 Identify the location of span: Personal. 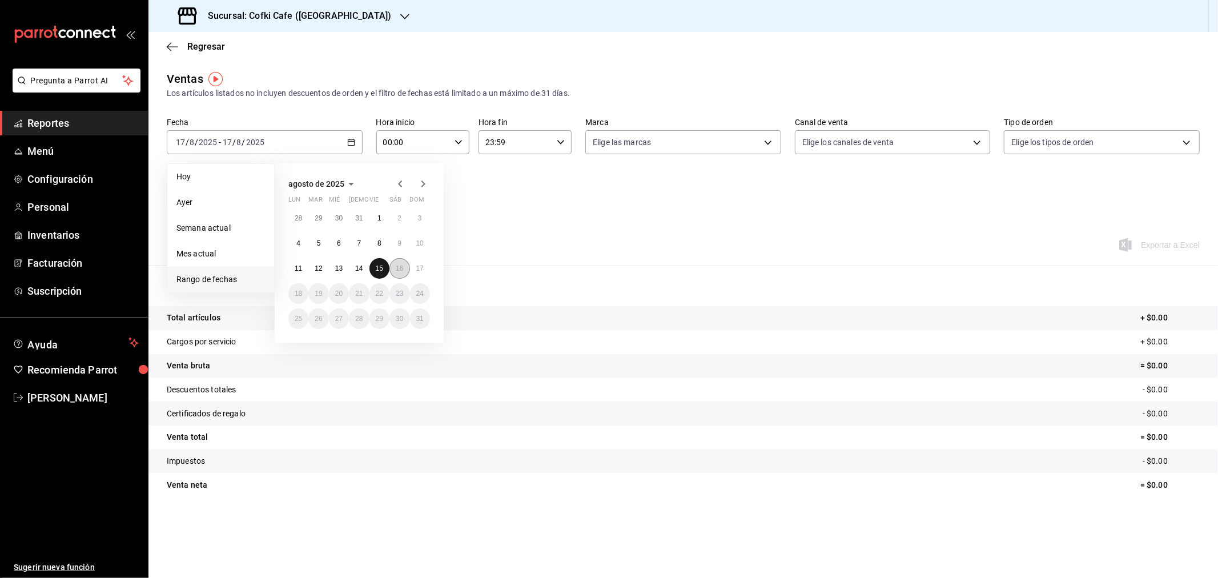
(83, 207).